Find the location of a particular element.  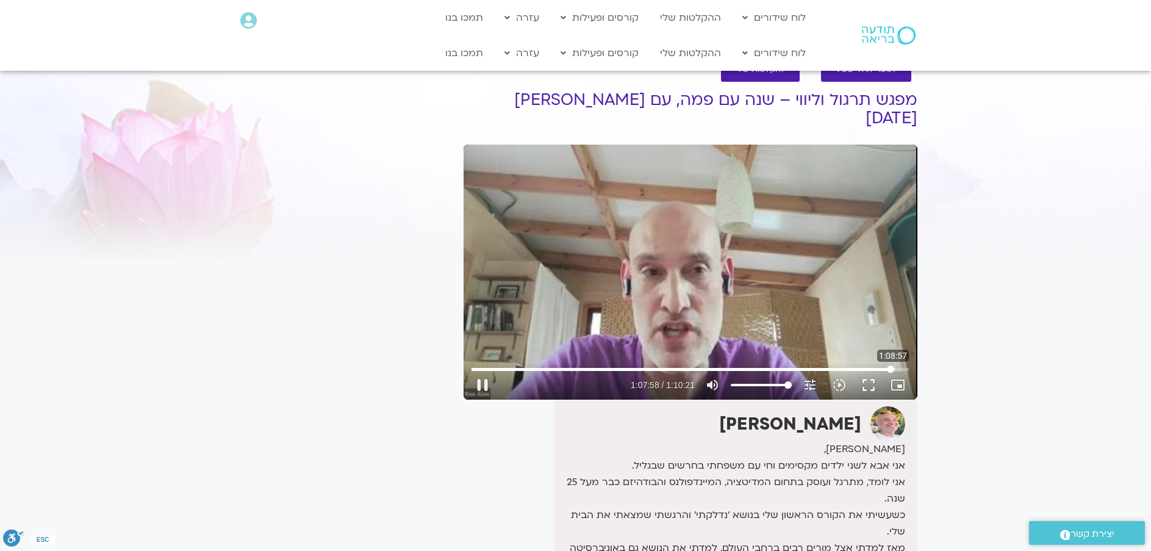

span: להקלטות שלי is located at coordinates (760, 70).